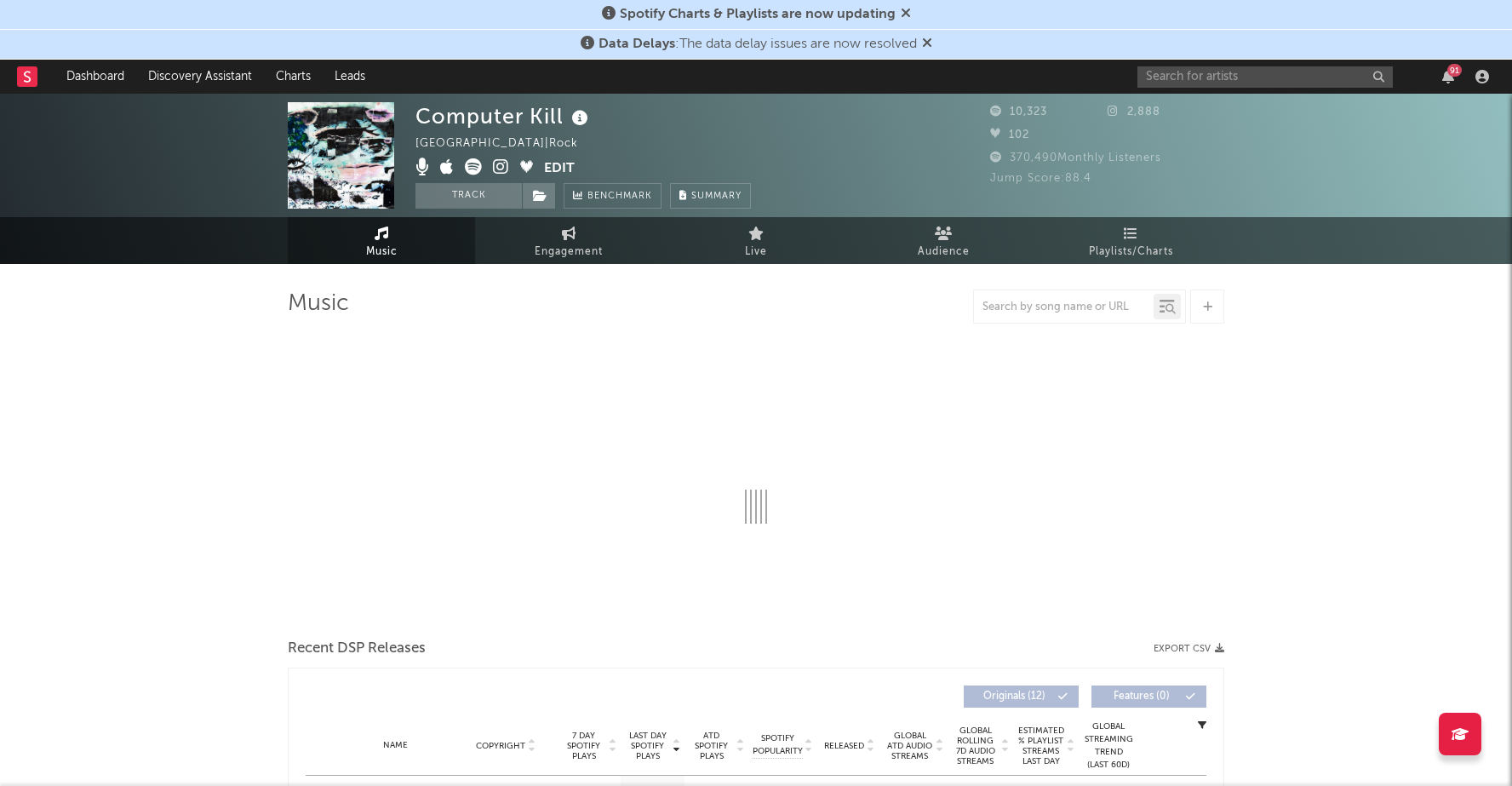  I want to click on span: Summary, so click(715, 196).